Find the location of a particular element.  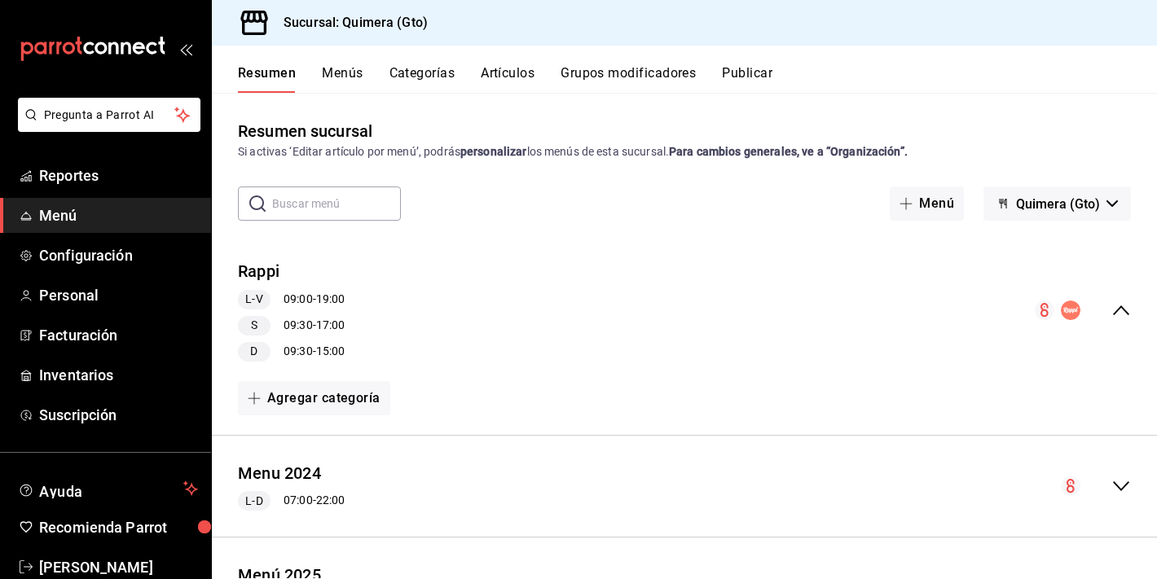

span: Pregunta a Parrot AI is located at coordinates (109, 115).